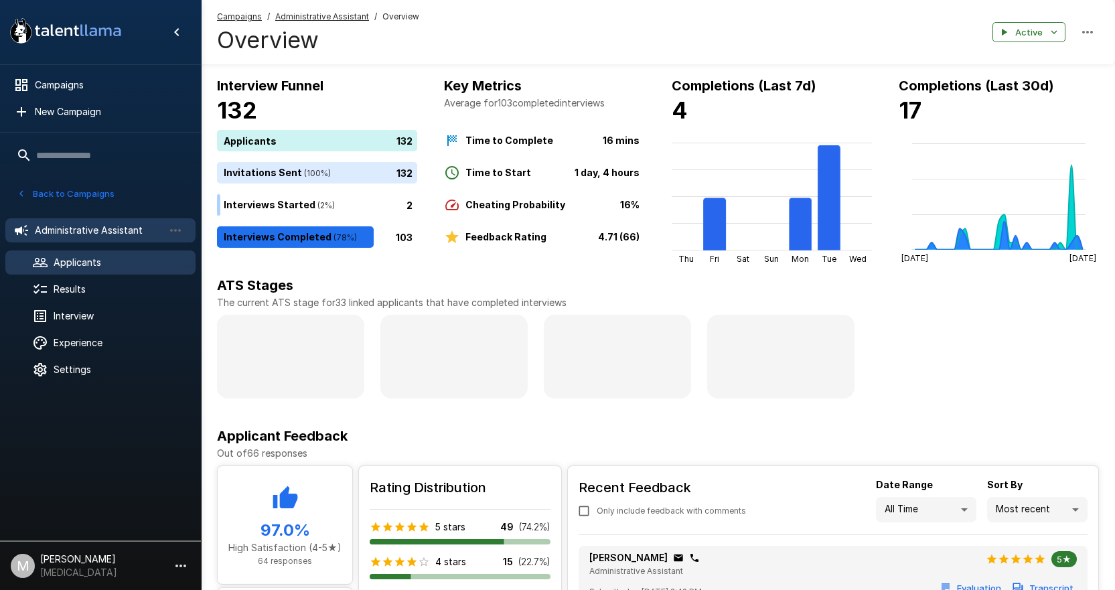 This screenshot has width=1115, height=590. What do you see at coordinates (629, 204) in the screenshot?
I see `b: 16%` at bounding box center [629, 204].